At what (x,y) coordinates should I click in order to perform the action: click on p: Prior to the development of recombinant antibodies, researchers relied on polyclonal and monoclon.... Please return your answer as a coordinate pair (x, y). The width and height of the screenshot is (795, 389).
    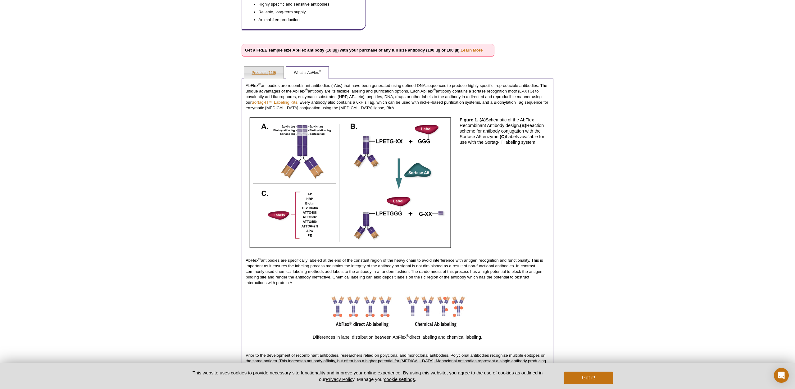
    Looking at the image, I should click on (398, 361).